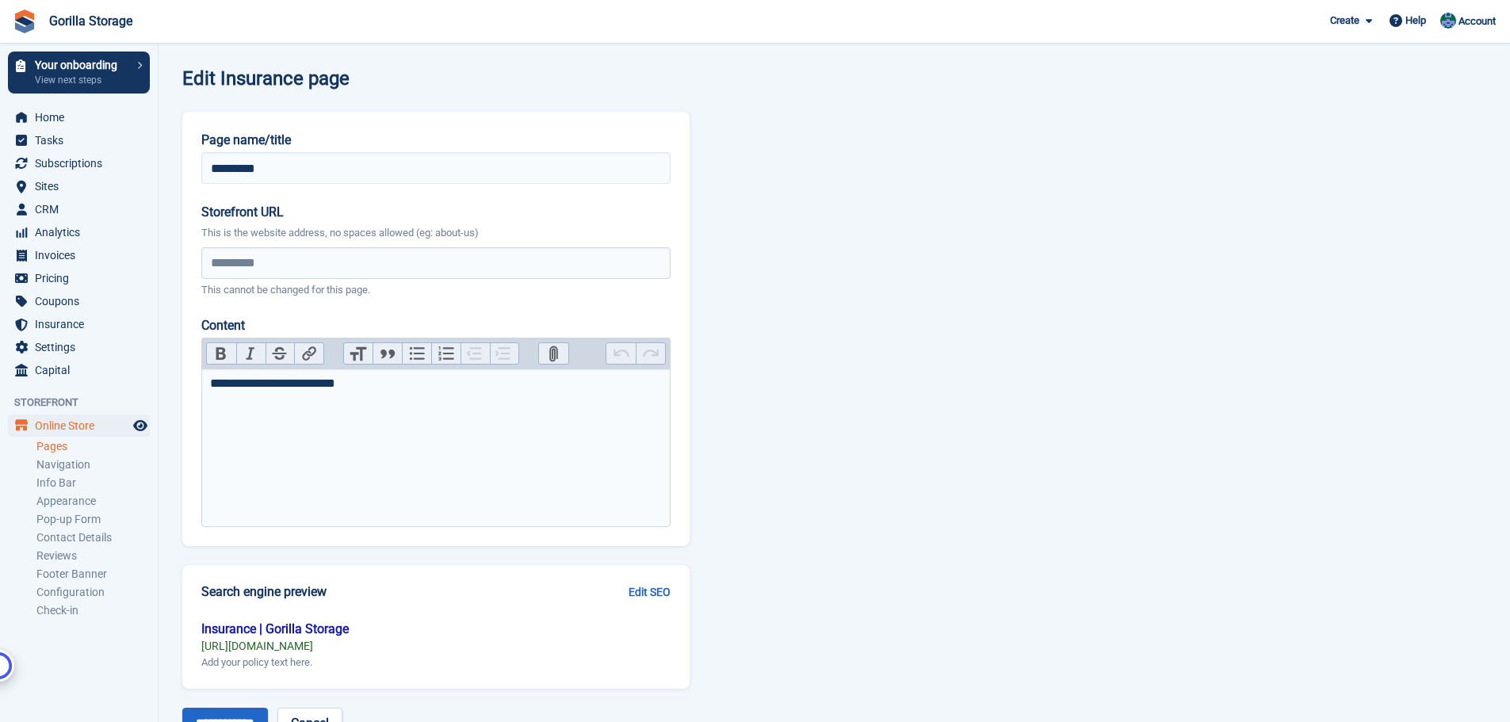 The image size is (1510, 722). I want to click on span: Subscriptions, so click(82, 163).